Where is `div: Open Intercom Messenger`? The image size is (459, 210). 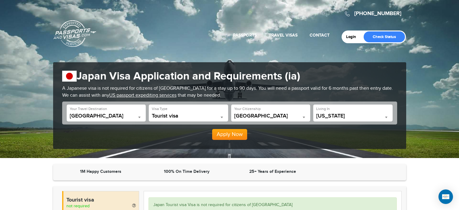
div: Open Intercom Messenger is located at coordinates (446, 197).